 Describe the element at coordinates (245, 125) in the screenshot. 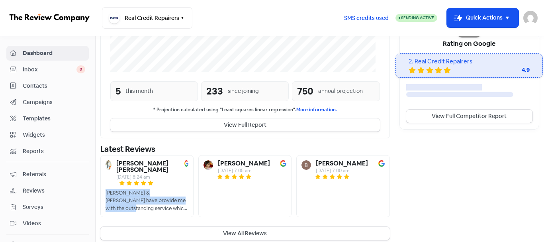

I see `button: View Full Report` at that location.